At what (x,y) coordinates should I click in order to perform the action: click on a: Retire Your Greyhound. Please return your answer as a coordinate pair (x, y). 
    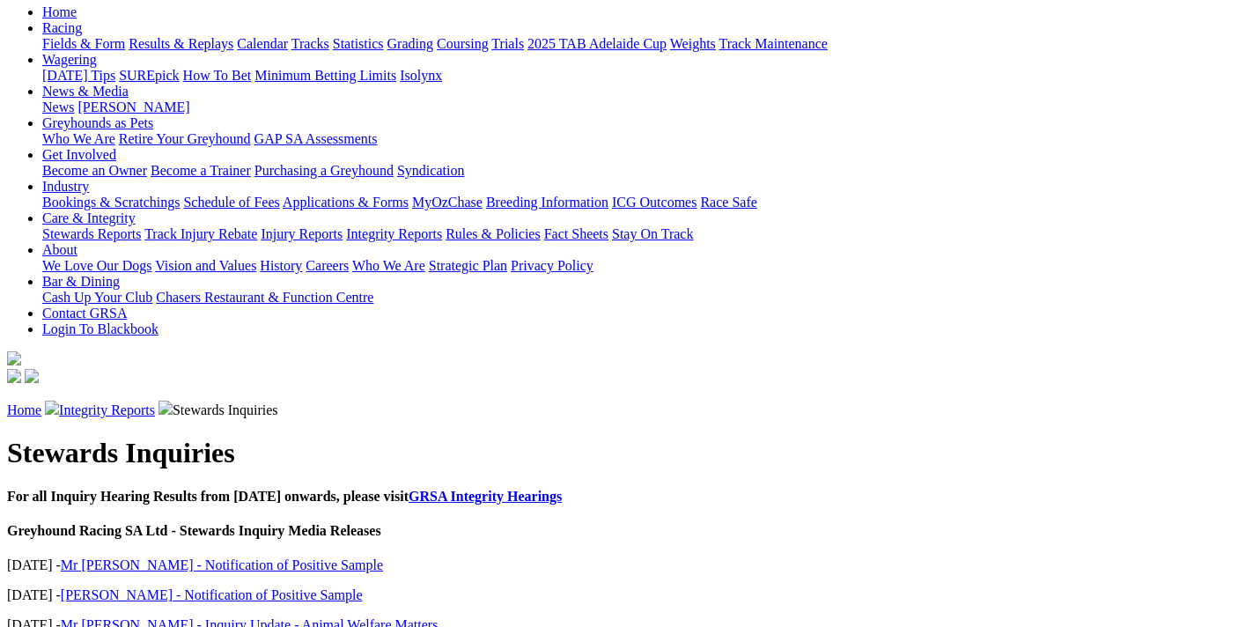
    Looking at the image, I should click on (185, 138).